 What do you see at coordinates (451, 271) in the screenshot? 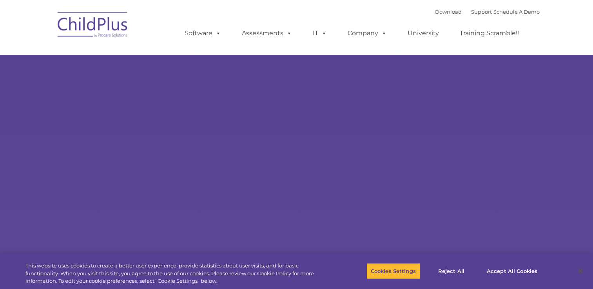
I see `button: Reject All` at bounding box center [451, 271].